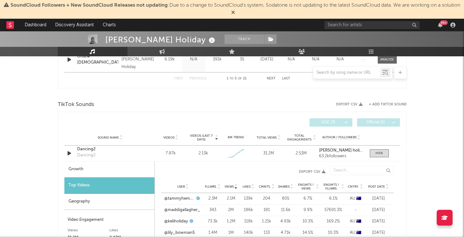  Describe the element at coordinates (110, 150) in the screenshot. I see `div: Dancing2` at that location.